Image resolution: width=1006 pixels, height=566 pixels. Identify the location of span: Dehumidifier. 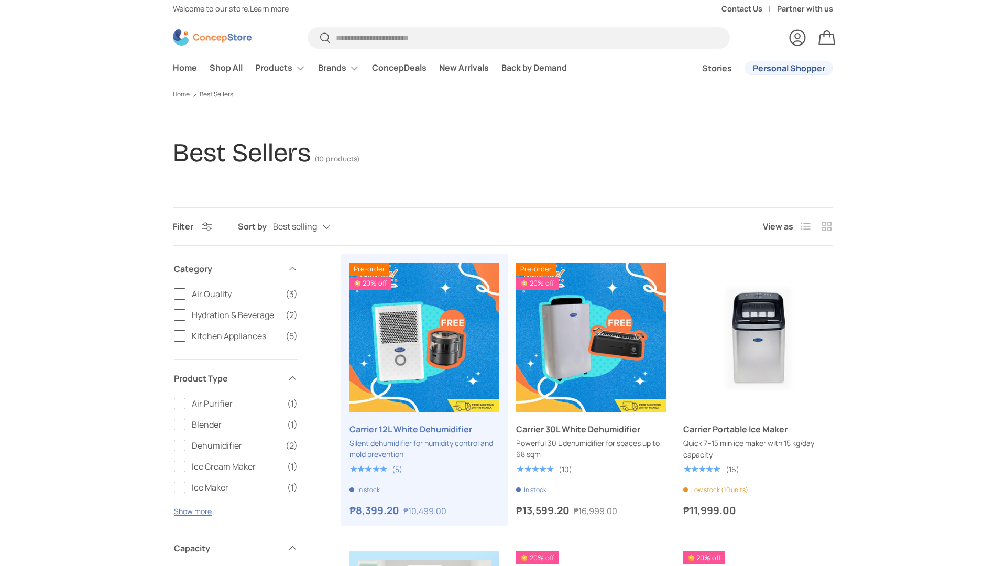
(235, 446).